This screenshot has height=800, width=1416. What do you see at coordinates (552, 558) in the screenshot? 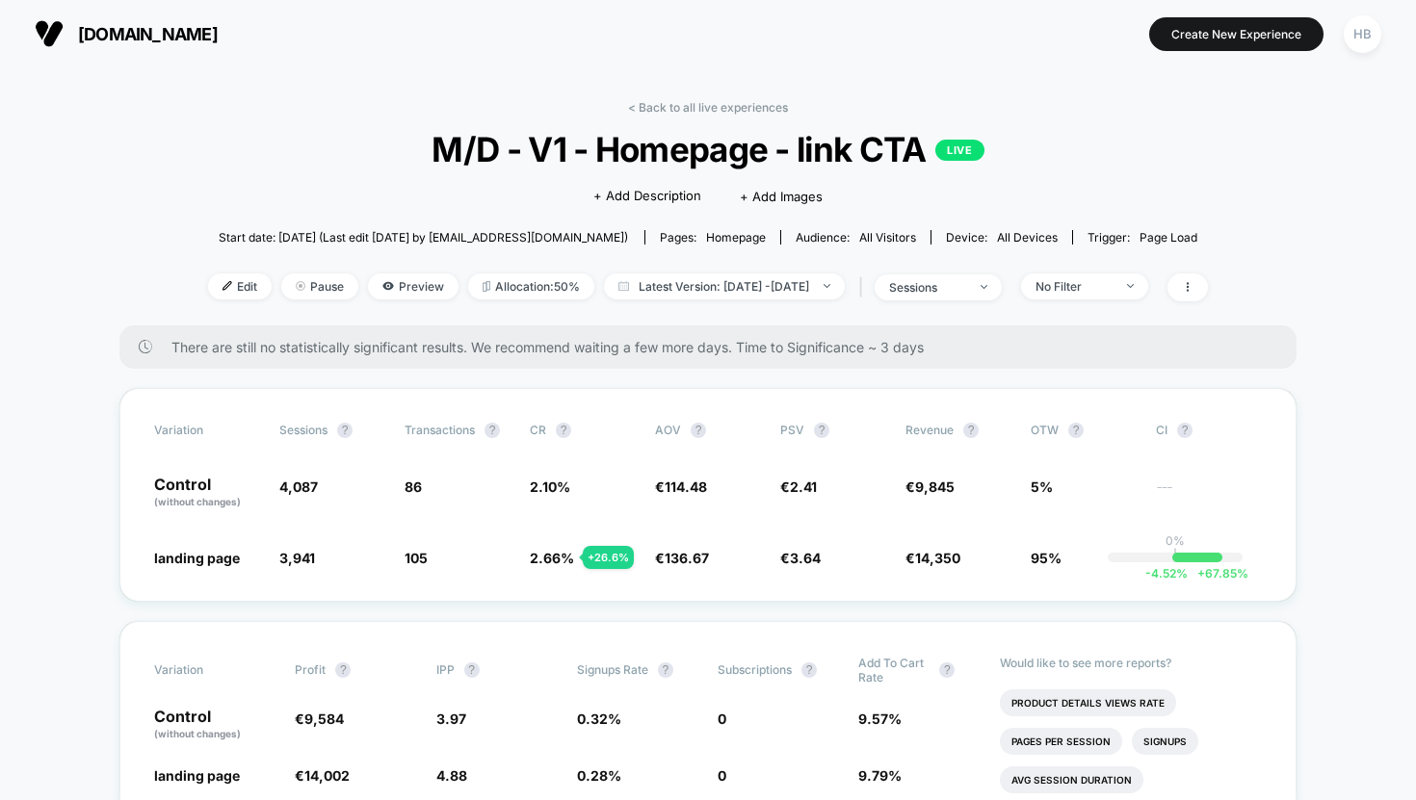
I see `span: 2.66 %` at bounding box center [552, 558].